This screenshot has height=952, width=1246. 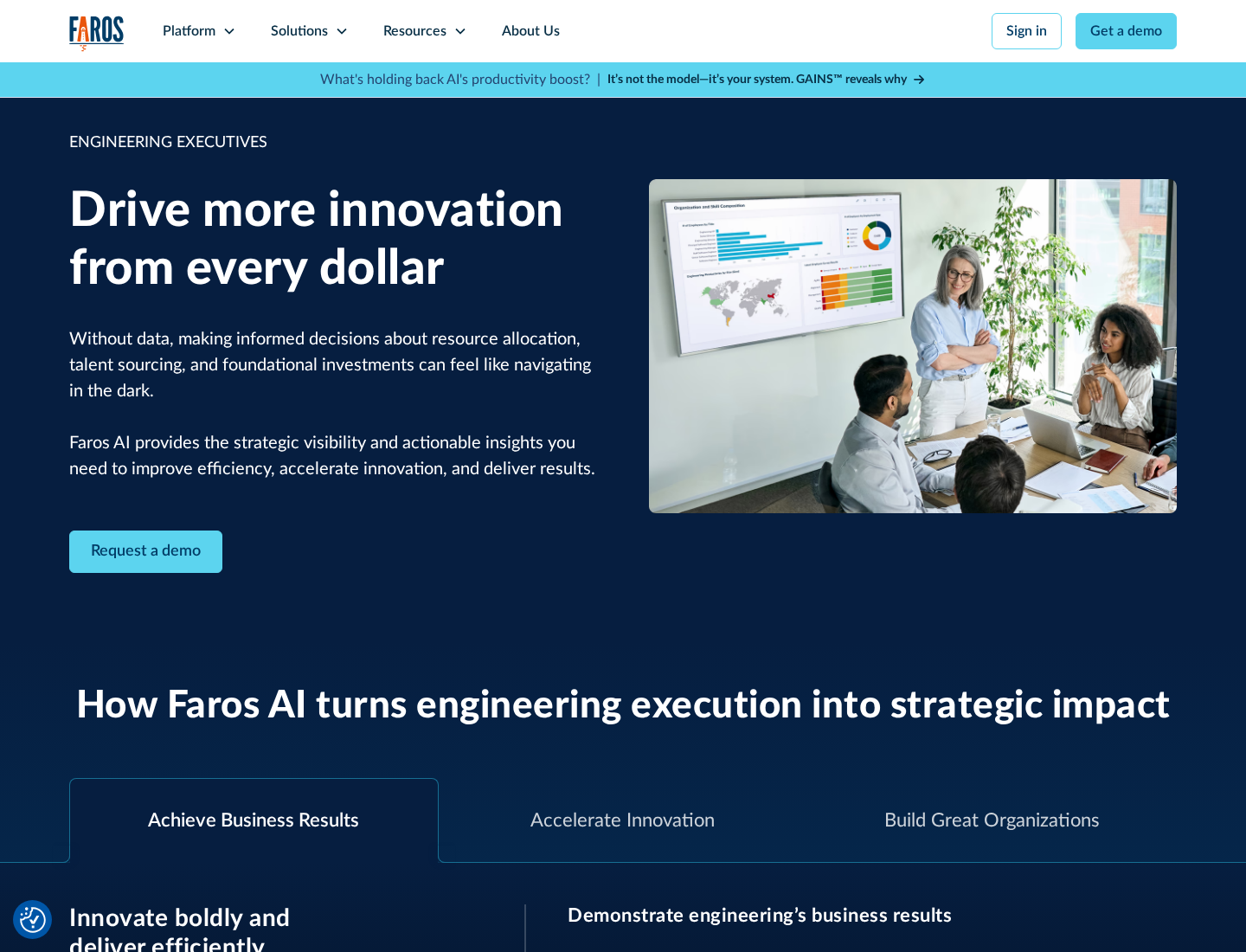 I want to click on h1: Drive more innovation from every dollar, so click(x=333, y=241).